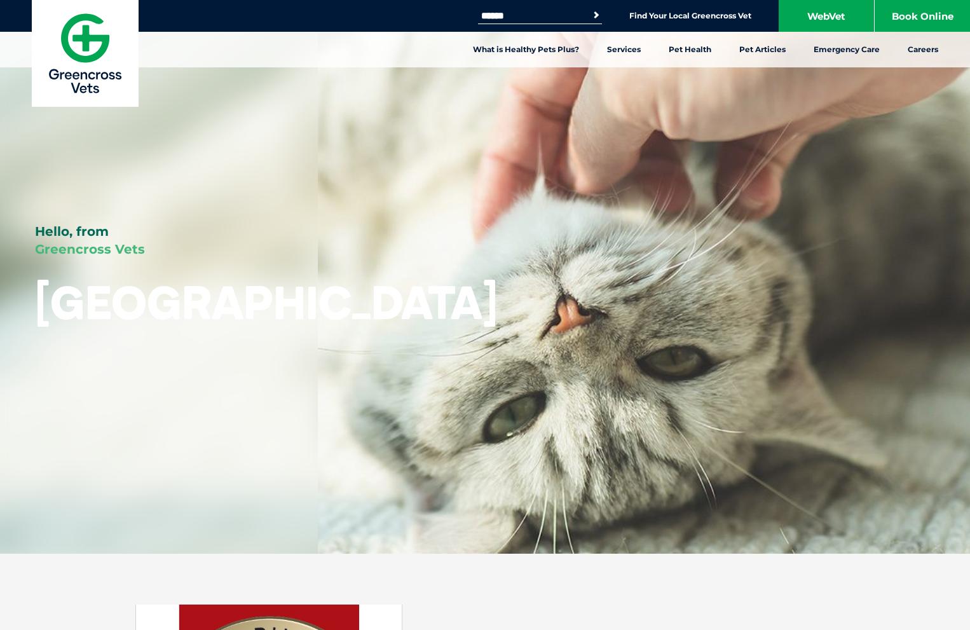 The image size is (970, 630). Describe the element at coordinates (846, 50) in the screenshot. I see `a: Emergency Care` at that location.